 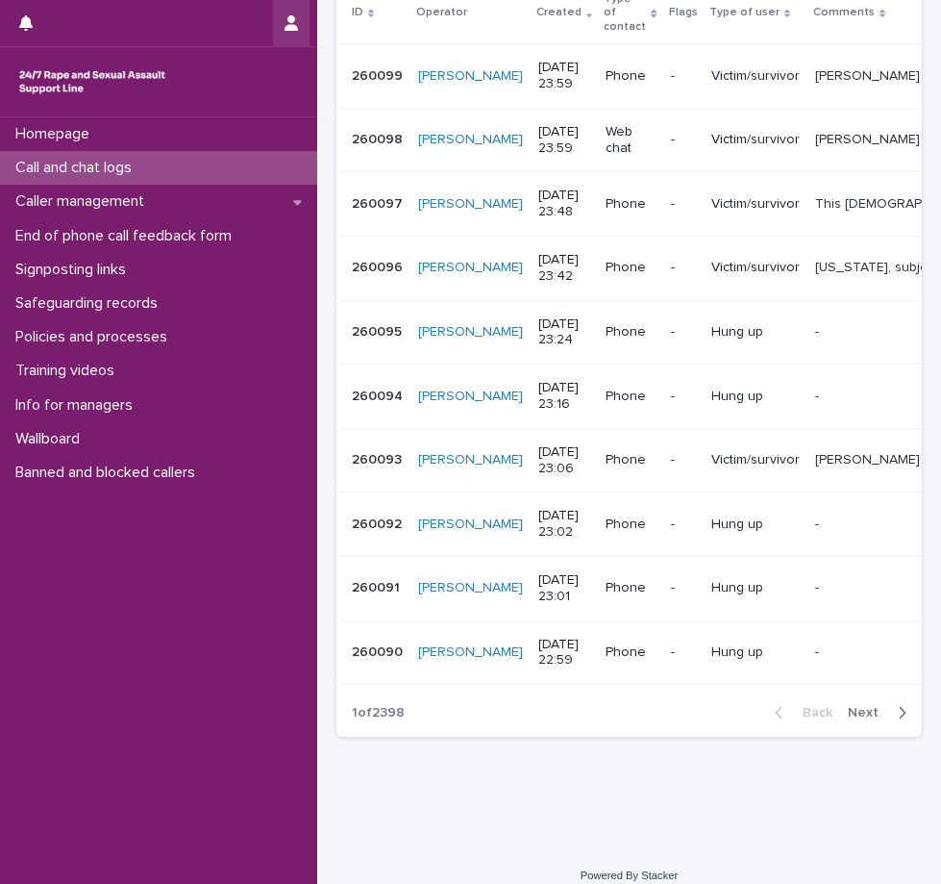 I want to click on p: 260091, so click(x=378, y=586).